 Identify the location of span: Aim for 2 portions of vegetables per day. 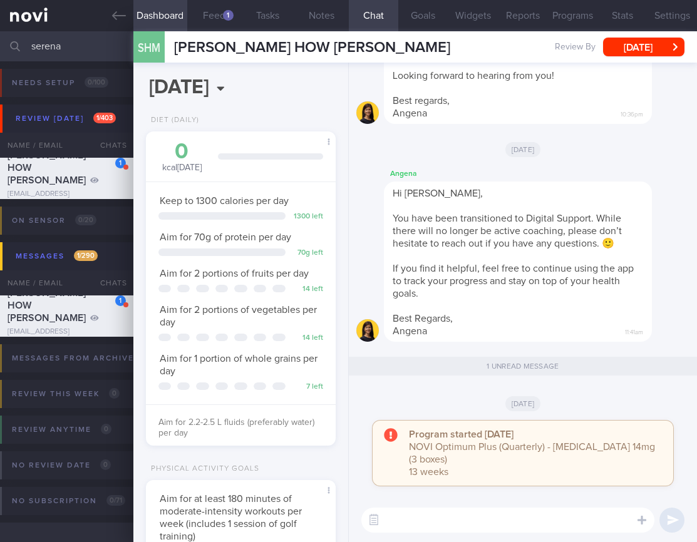
(238, 316).